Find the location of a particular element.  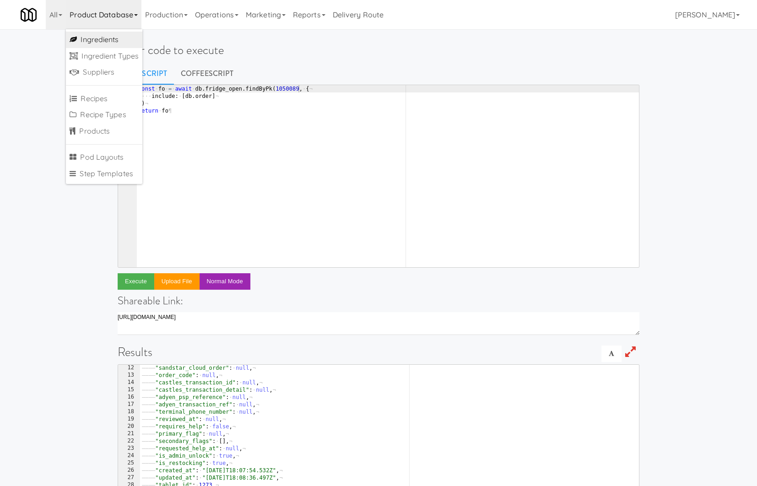

div: 15 is located at coordinates (129, 390).